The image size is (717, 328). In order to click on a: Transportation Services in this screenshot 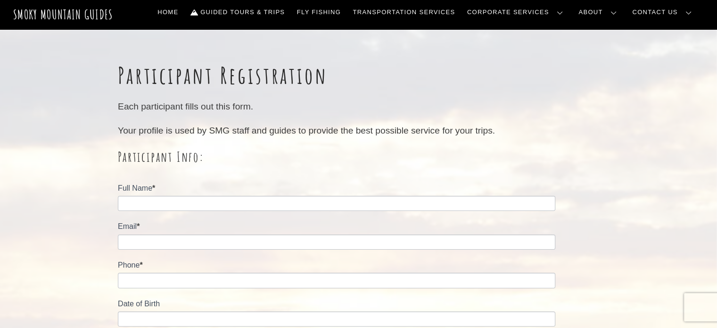, I will do `click(404, 12)`.